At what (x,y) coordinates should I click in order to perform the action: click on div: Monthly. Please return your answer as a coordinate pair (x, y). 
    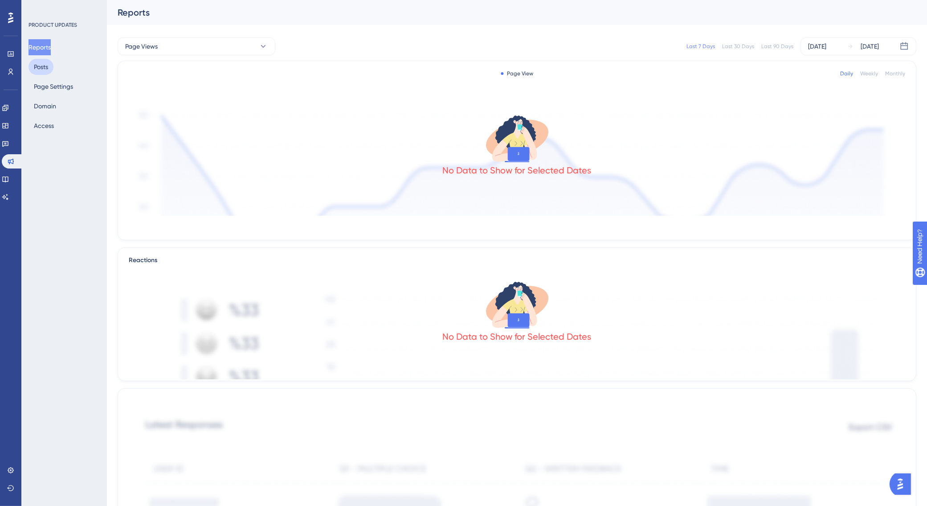
    Looking at the image, I should click on (895, 74).